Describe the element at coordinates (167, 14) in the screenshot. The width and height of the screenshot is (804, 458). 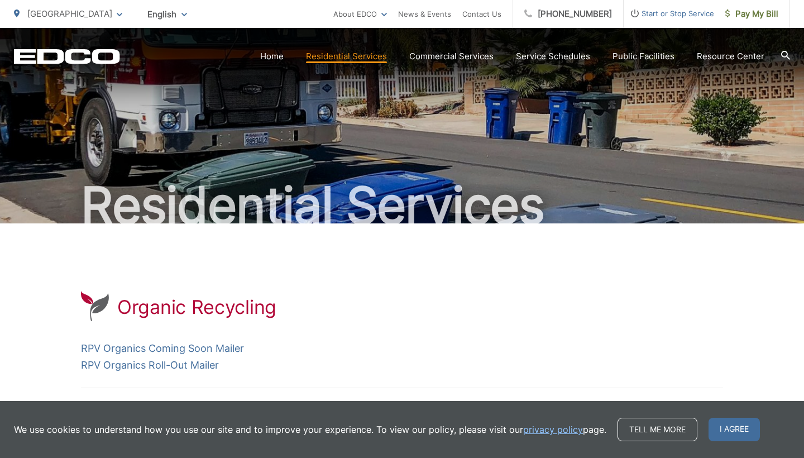
I see `span: English` at that location.